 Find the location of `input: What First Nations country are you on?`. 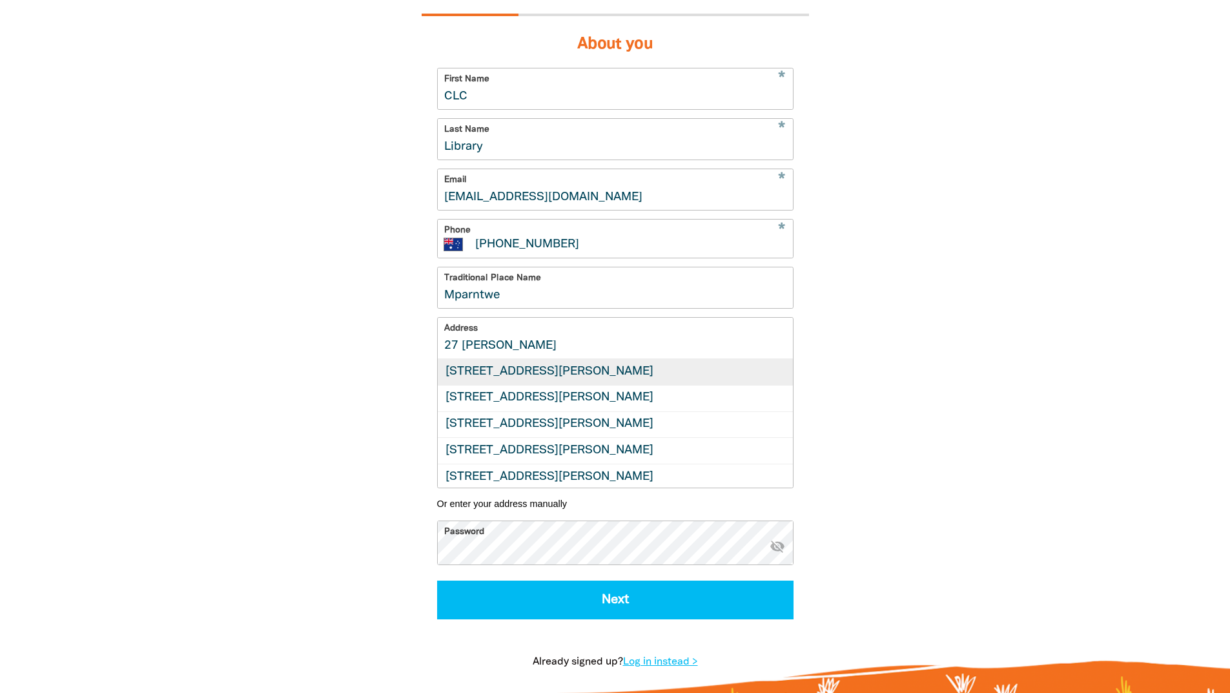

input: What First Nations country are you on? is located at coordinates (615, 287).